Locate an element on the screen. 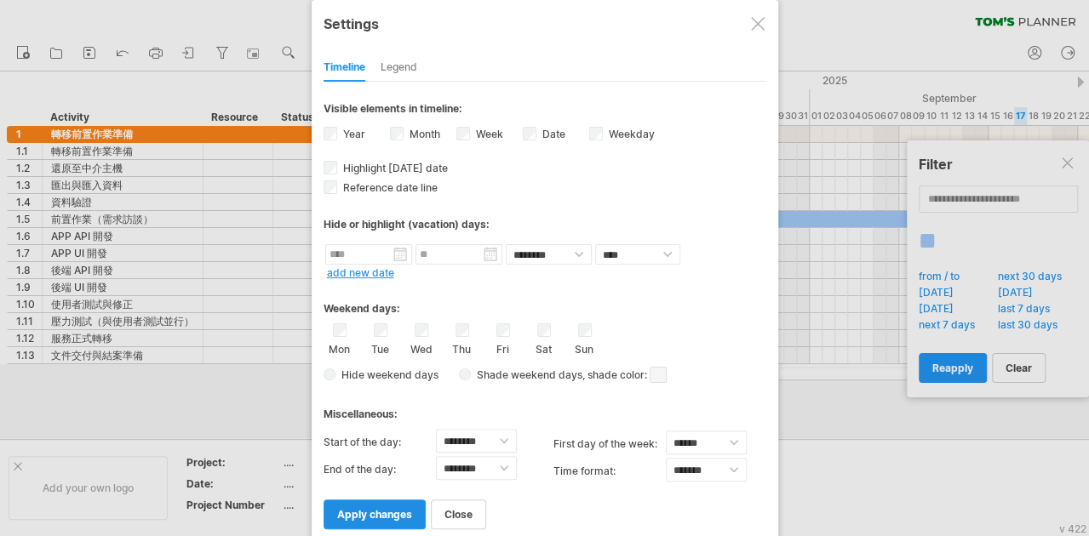  label: Wed is located at coordinates (420, 347).